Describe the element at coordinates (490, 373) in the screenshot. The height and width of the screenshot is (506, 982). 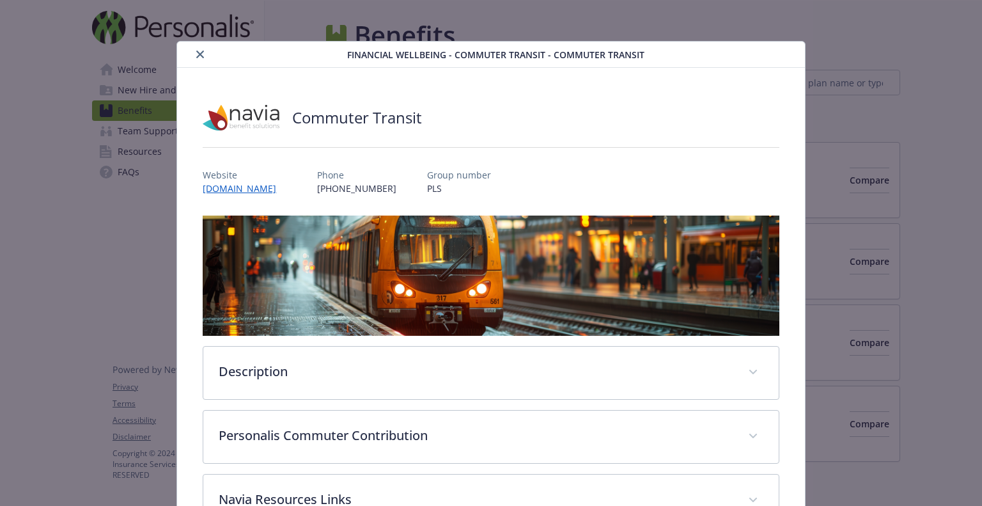
I see `div: Description` at that location.